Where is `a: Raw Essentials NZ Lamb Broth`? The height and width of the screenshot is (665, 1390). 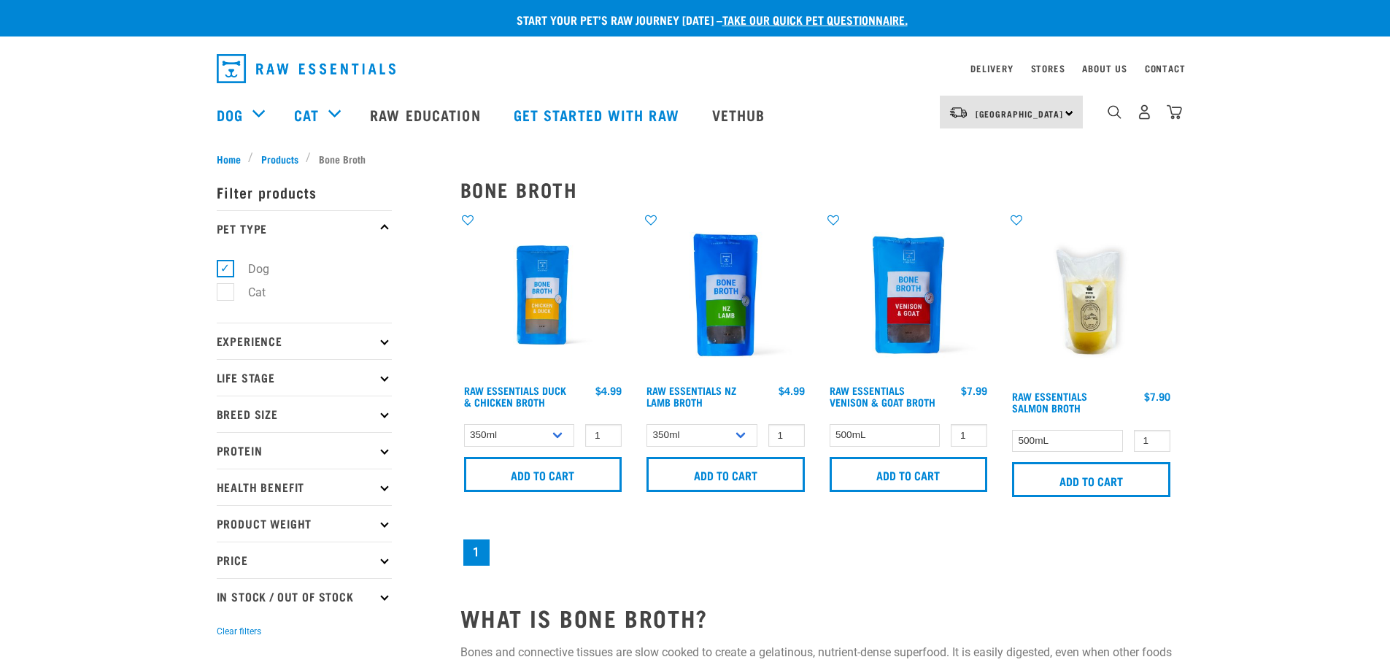
a: Raw Essentials NZ Lamb Broth is located at coordinates (691, 396).